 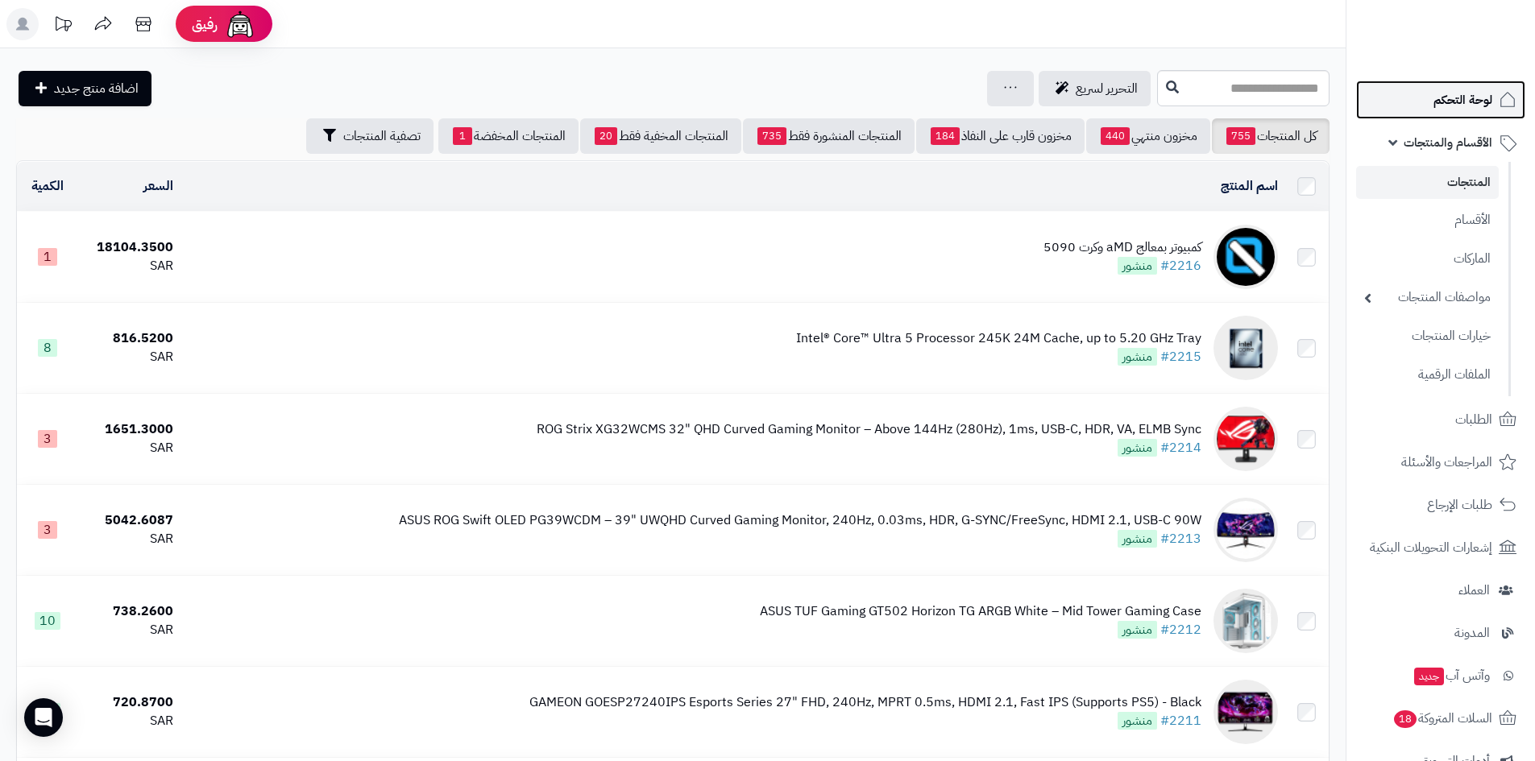 I want to click on a: لوحة التحكم, so click(x=1441, y=100).